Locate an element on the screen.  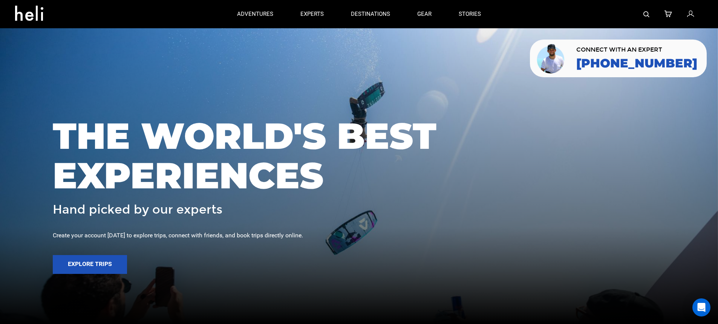
p: destinations is located at coordinates (371, 14).